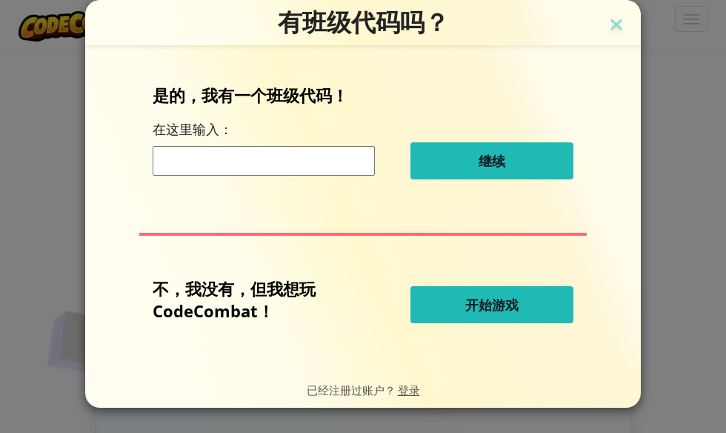  I want to click on img: 关闭图标, so click(616, 26).